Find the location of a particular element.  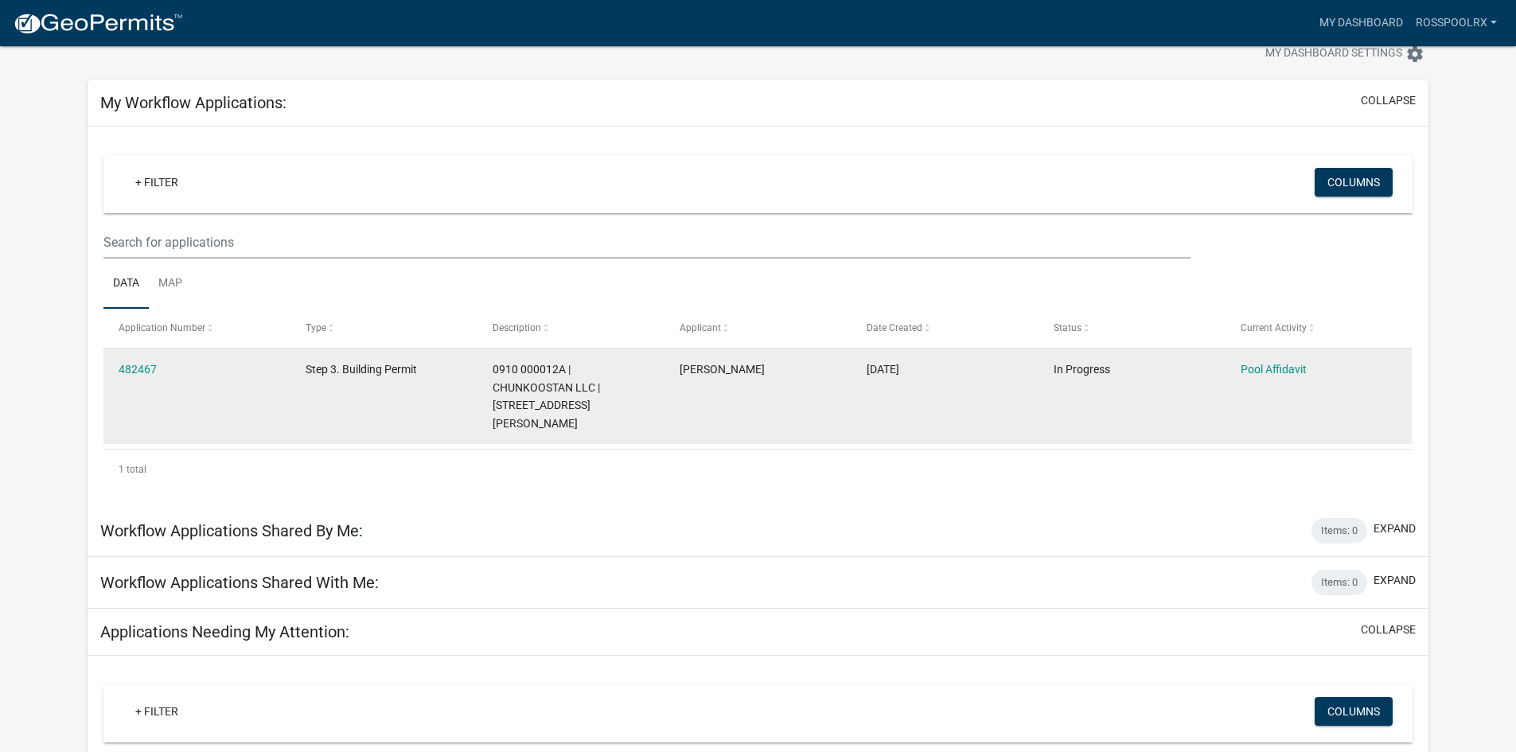

datatable-header-cell: Application Number is located at coordinates (197, 328).